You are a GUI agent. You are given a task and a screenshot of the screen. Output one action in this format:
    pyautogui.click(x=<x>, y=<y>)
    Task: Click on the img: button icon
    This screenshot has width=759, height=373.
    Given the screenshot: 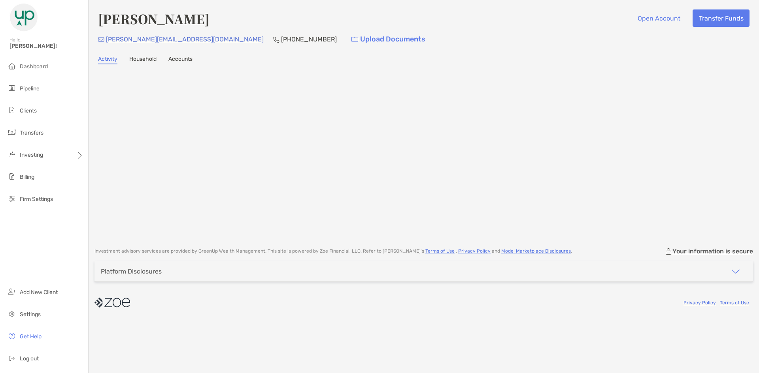 What is the action you would take?
    pyautogui.click(x=354, y=40)
    